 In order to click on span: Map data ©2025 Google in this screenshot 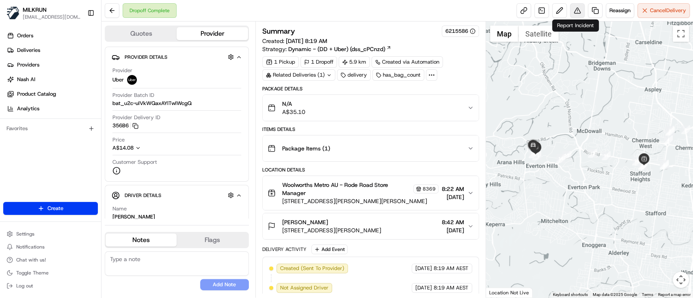, I will do `click(614, 295)`.